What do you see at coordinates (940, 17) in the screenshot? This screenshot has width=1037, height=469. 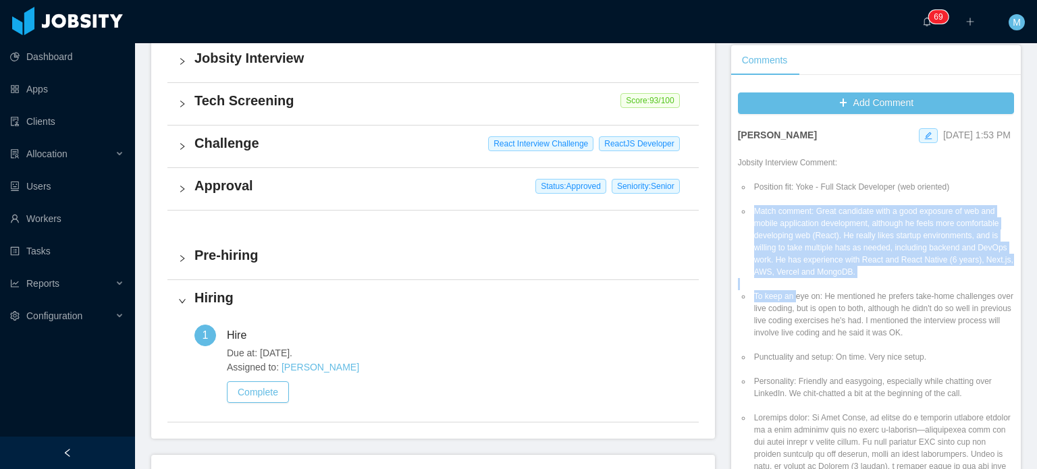 I see `p: 9` at bounding box center [940, 17].